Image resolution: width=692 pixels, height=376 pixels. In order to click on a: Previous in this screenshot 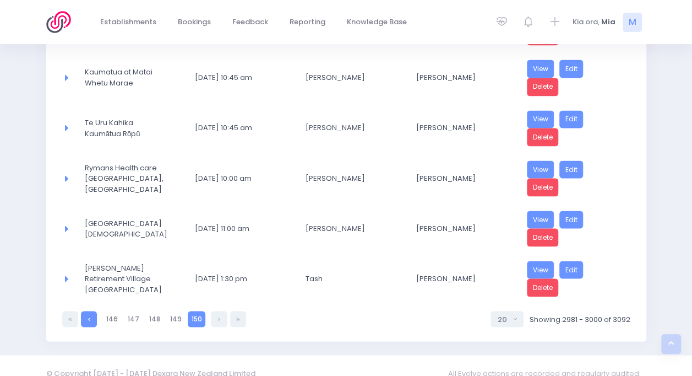, I will do `click(89, 318)`.